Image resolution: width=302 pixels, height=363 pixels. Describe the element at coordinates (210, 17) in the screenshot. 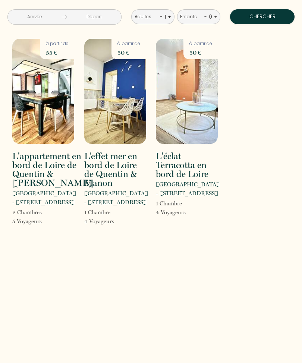

I see `div: 0` at that location.